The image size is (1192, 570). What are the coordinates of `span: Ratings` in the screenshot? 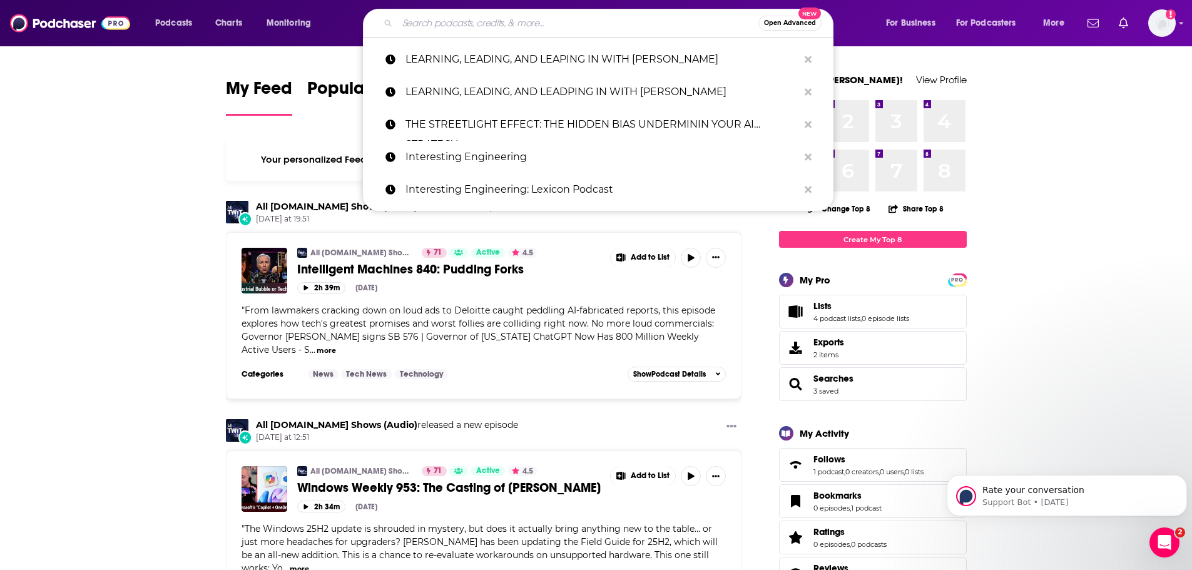 It's located at (829, 532).